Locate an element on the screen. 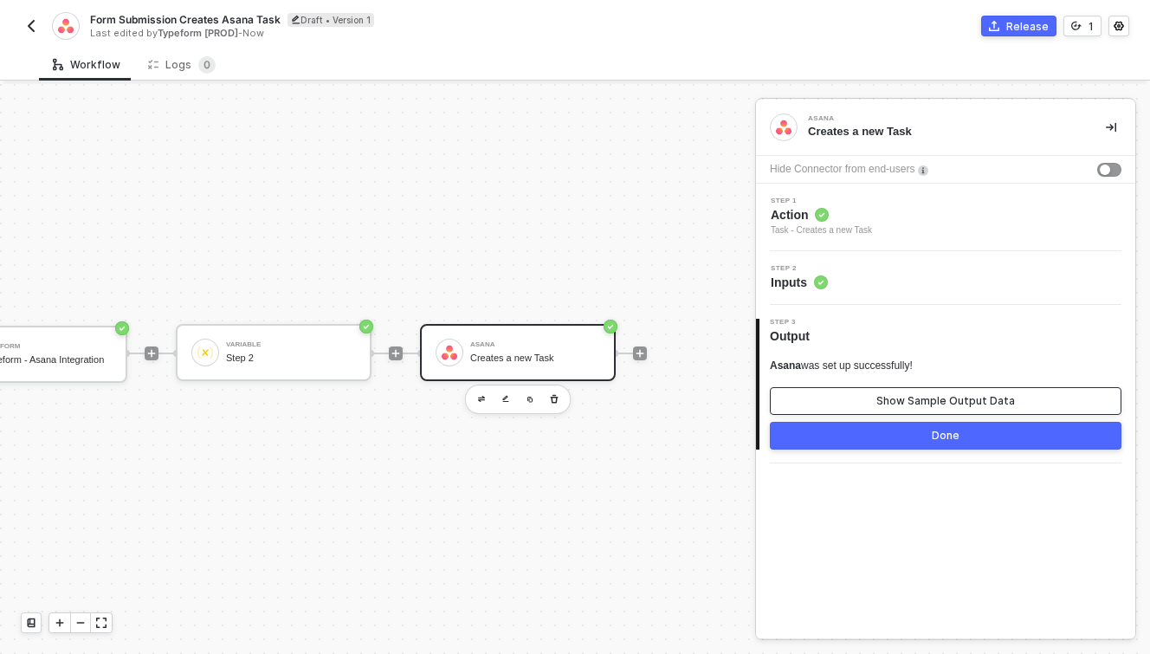 This screenshot has width=1150, height=654. span: icon-expand is located at coordinates (101, 623).